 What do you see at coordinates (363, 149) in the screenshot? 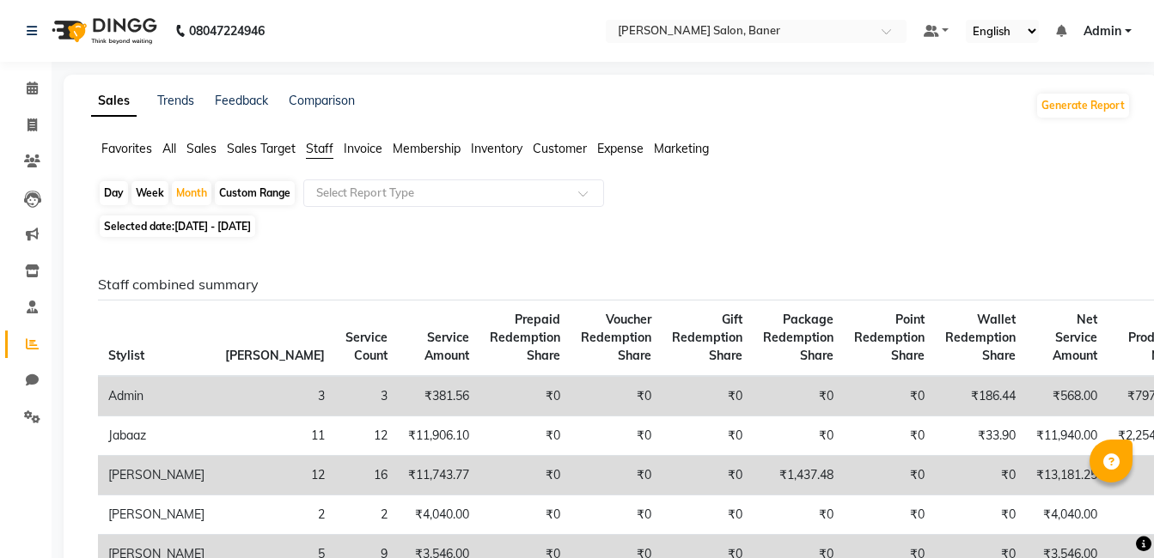
I see `span: Invoice` at bounding box center [363, 149].